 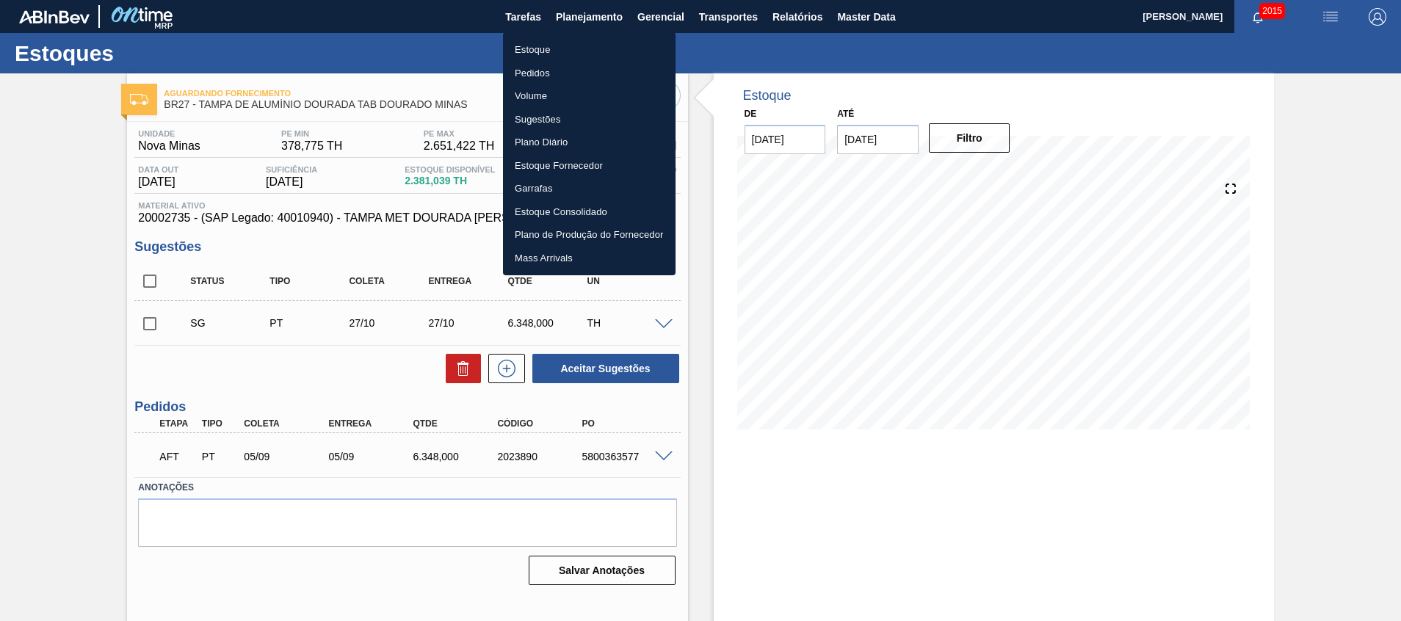 What do you see at coordinates (589, 166) in the screenshot?
I see `a: Estoque Fornecedor` at bounding box center [589, 166].